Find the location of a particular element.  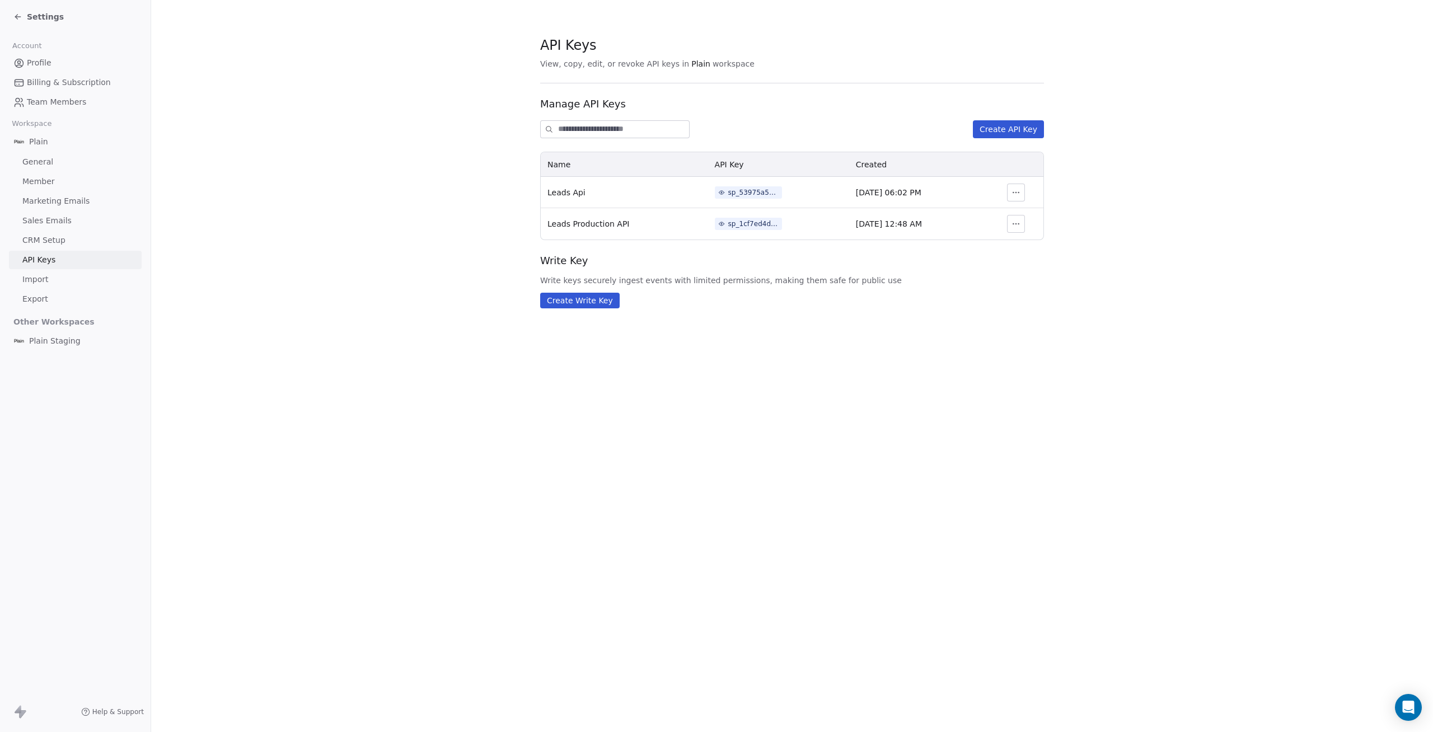

span: Member is located at coordinates (39, 181).